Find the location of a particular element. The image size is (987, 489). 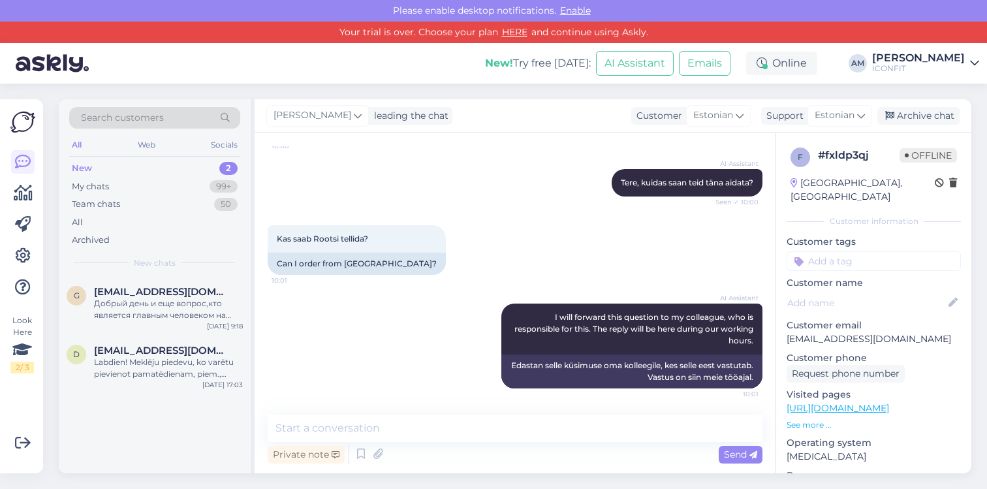

div: My chats is located at coordinates (90, 187).